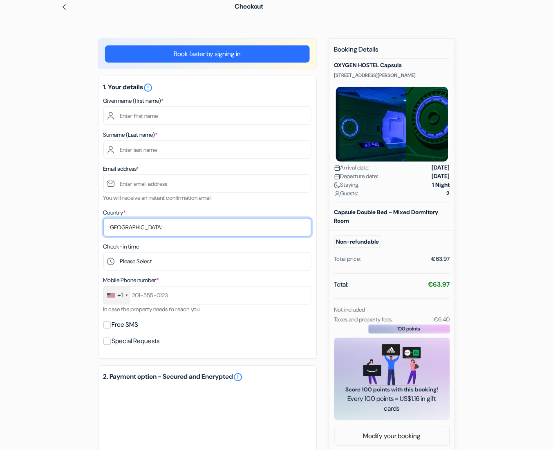 The width and height of the screenshot is (553, 450). Describe the element at coordinates (207, 149) in the screenshot. I see `input: Enter last name` at that location.